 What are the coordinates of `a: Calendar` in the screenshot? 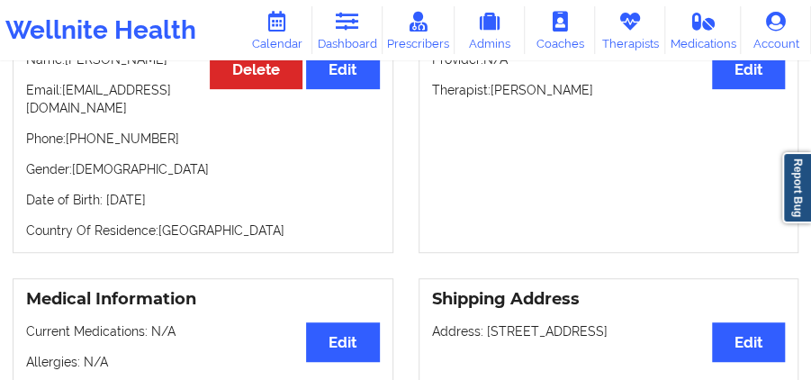 It's located at (277, 30).